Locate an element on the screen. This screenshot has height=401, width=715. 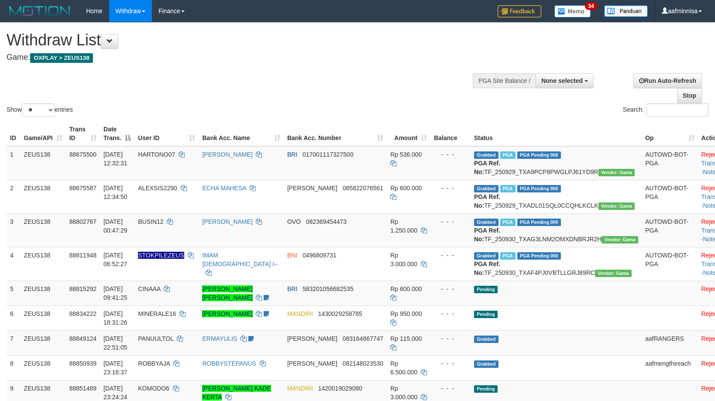
span: Copy 082148023530 to clipboard is located at coordinates (363, 364).